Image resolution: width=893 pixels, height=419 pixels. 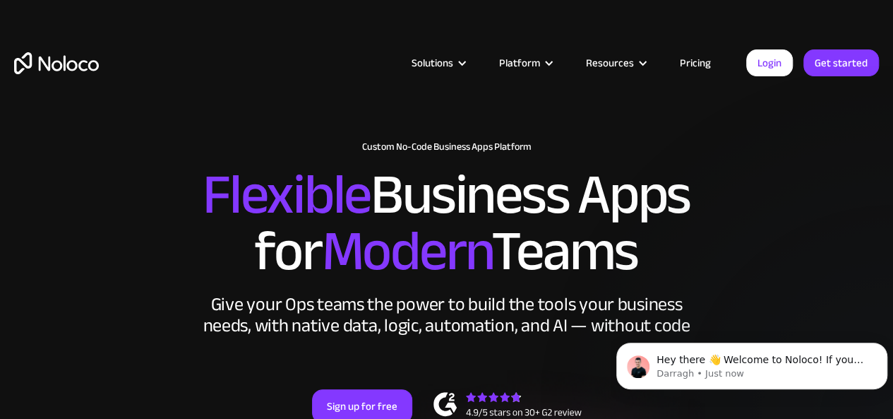 I want to click on p: Hey there 👋 Welcome to Noloco! If you have any questions, just reply to this message. [GEOGRAPHIC..., so click(x=152, y=47).